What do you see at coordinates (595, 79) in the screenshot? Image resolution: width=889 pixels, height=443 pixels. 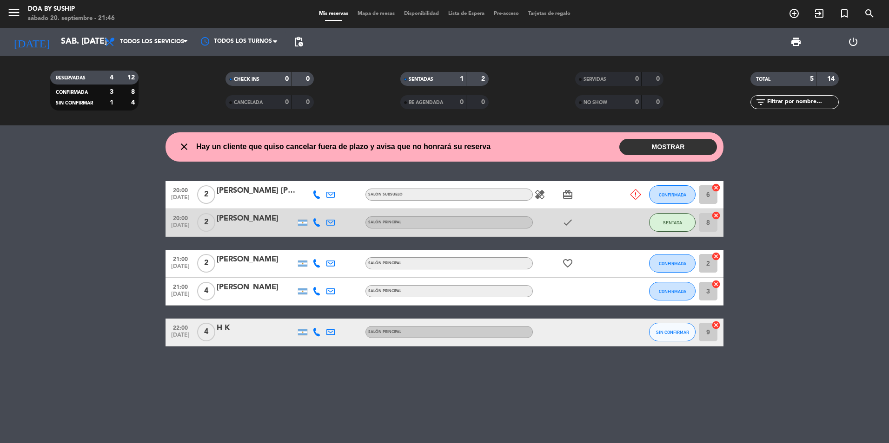 I see `span: SERVIDAS` at bounding box center [595, 79].